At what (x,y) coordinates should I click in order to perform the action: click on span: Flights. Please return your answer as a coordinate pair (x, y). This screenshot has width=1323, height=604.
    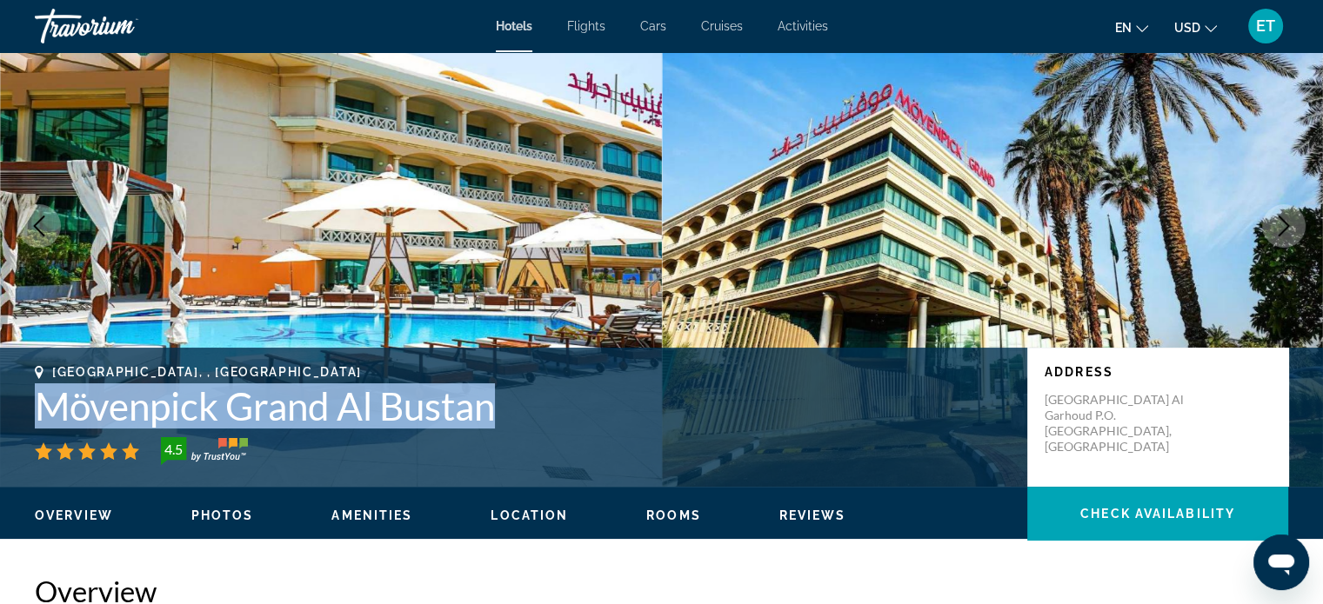
    Looking at the image, I should click on (586, 26).